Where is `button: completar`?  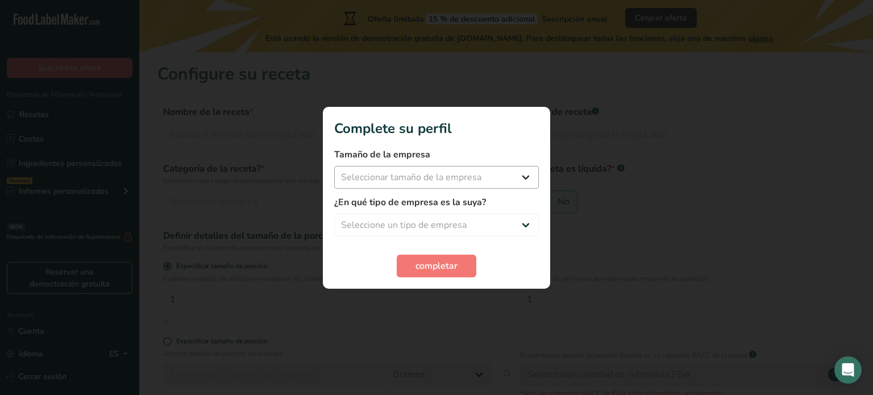
button: completar is located at coordinates (436, 266).